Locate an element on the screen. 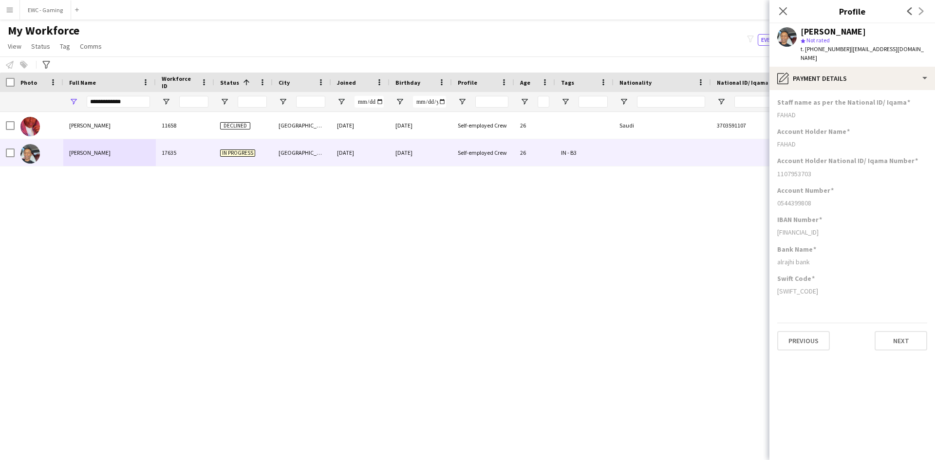 Image resolution: width=935 pixels, height=460 pixels. div: Saudi is located at coordinates (662, 125).